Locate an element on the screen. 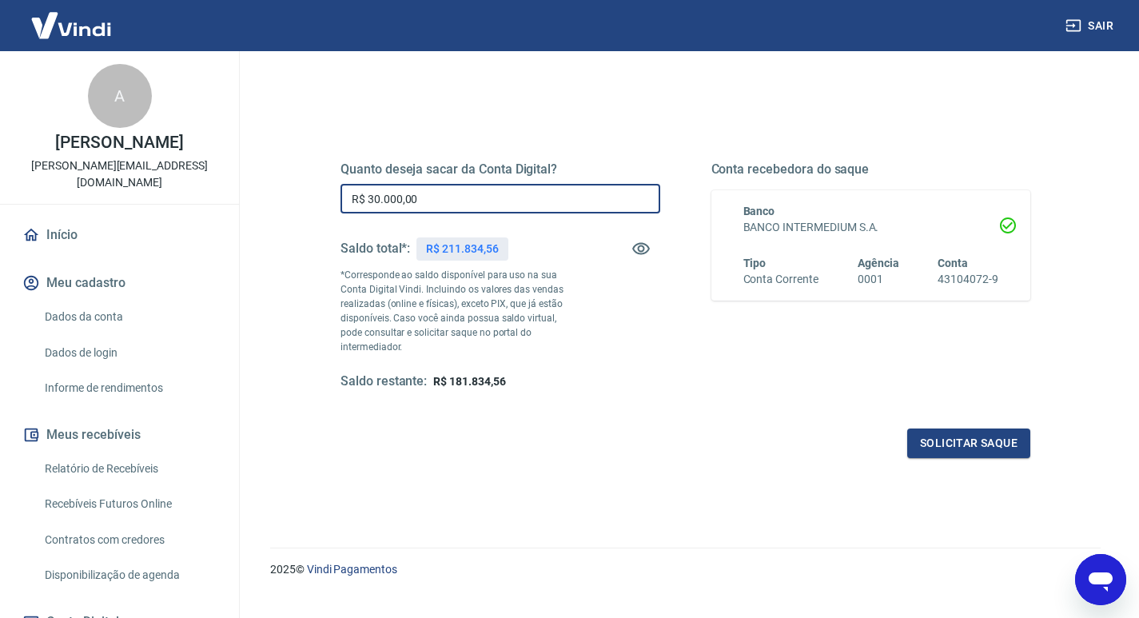 This screenshot has width=1139, height=618. span: Conta is located at coordinates (953, 263).